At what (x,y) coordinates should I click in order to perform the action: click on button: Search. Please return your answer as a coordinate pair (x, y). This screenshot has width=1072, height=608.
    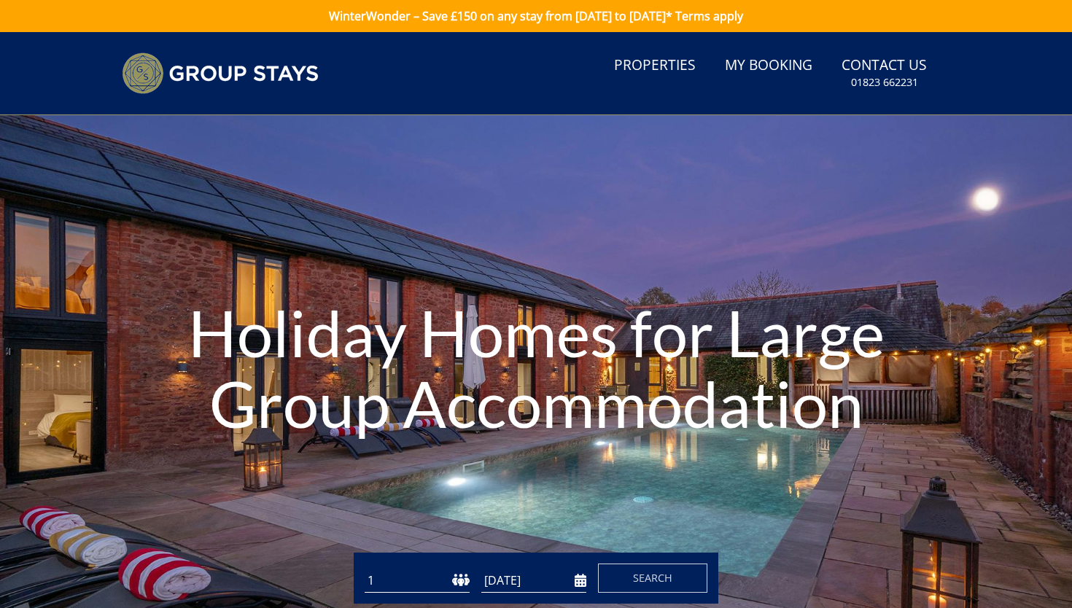
    Looking at the image, I should click on (653, 578).